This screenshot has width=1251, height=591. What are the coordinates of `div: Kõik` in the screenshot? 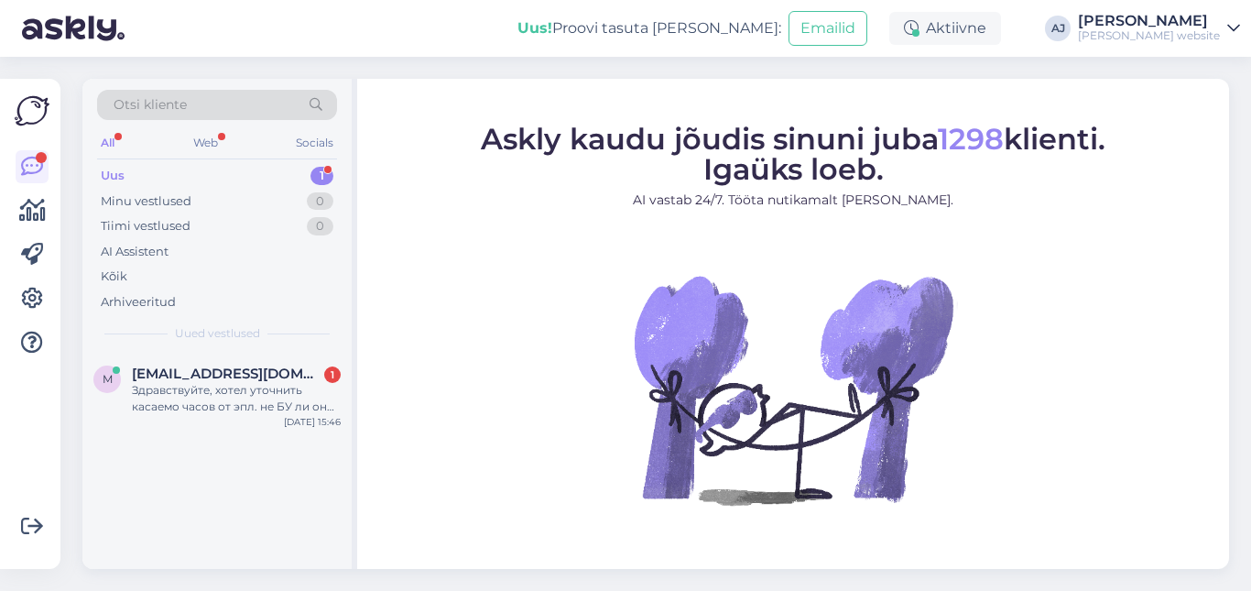 It's located at (114, 277).